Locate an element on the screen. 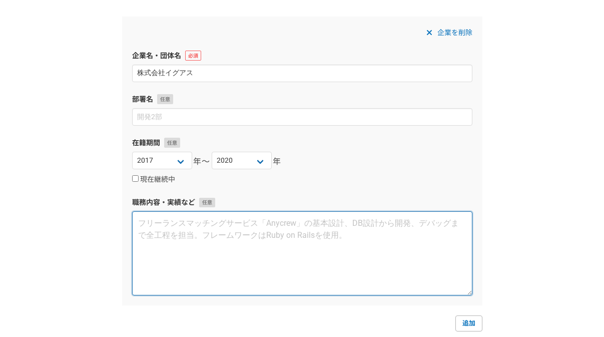  span: 年〜 is located at coordinates (202, 162).